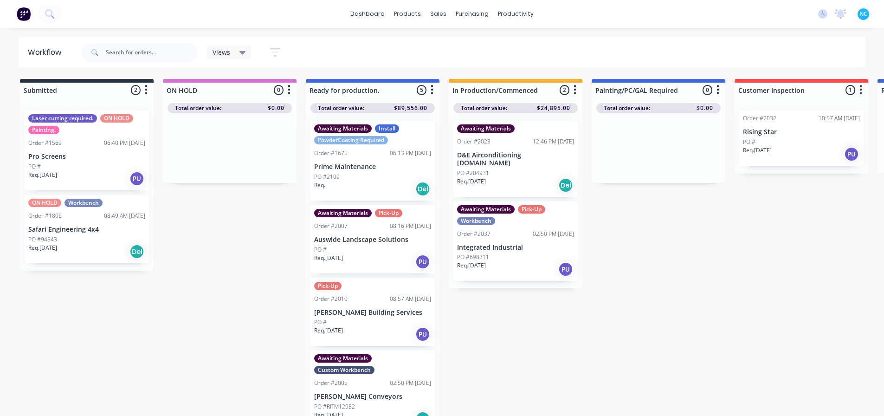  What do you see at coordinates (554, 108) in the screenshot?
I see `span: $24,895.00` at bounding box center [554, 108].